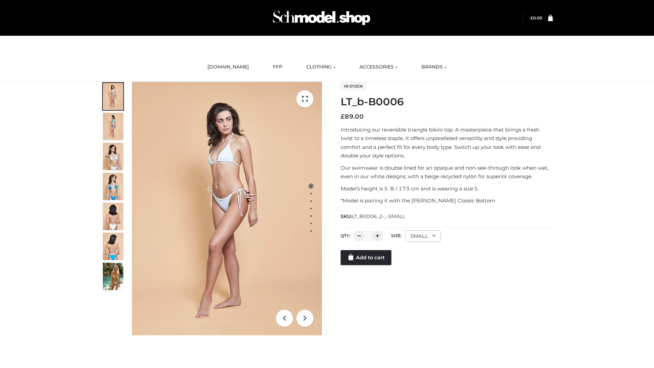 This screenshot has height=368, width=654. I want to click on a: Schmodel Admin 964, so click(322, 18).